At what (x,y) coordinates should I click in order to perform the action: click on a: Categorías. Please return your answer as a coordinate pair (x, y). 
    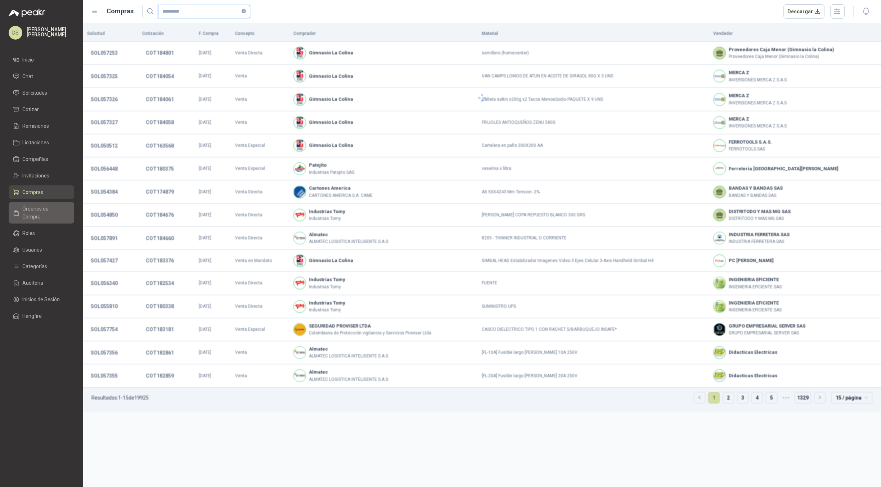
    Looking at the image, I should click on (41, 266).